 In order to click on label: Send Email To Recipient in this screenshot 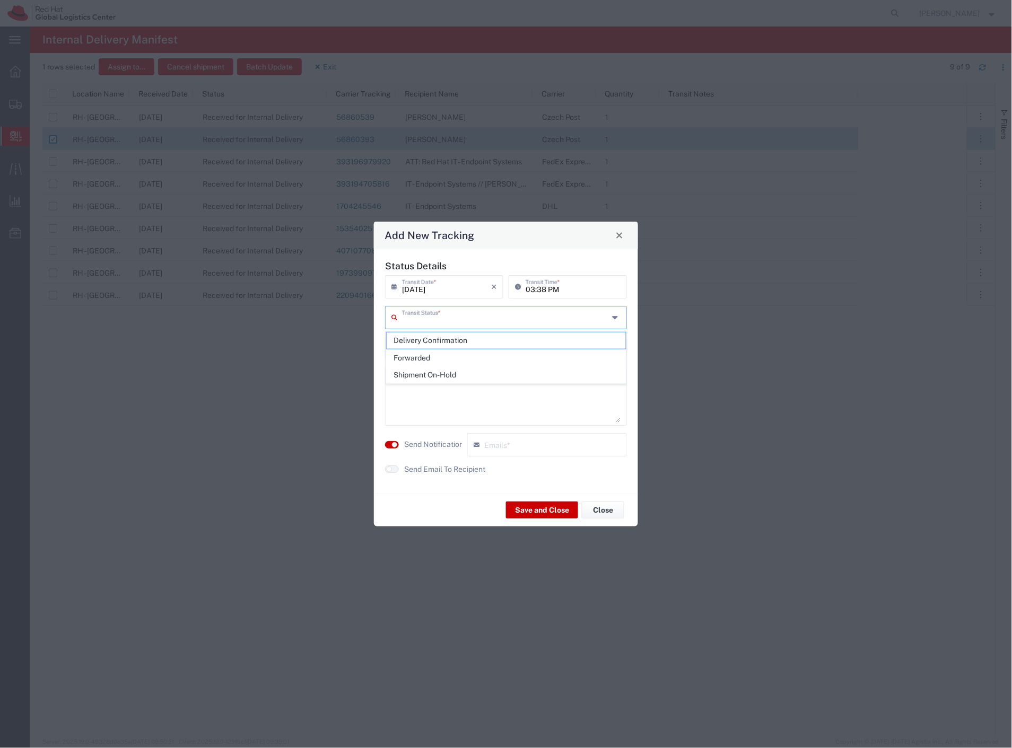, I will do `click(444, 469)`.